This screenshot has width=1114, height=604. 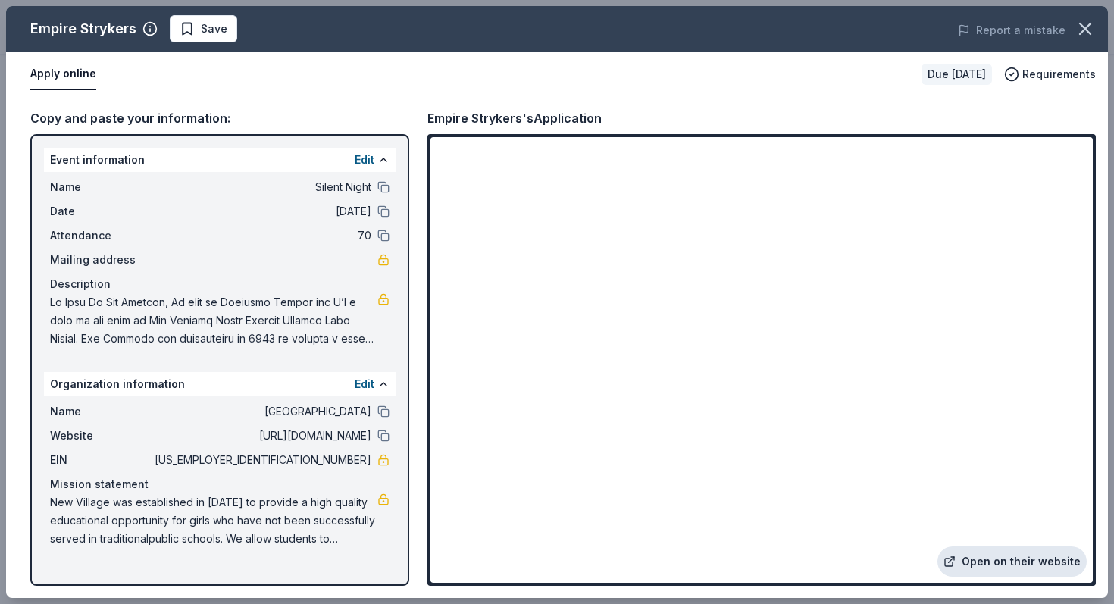 I want to click on div: Event information, so click(x=220, y=160).